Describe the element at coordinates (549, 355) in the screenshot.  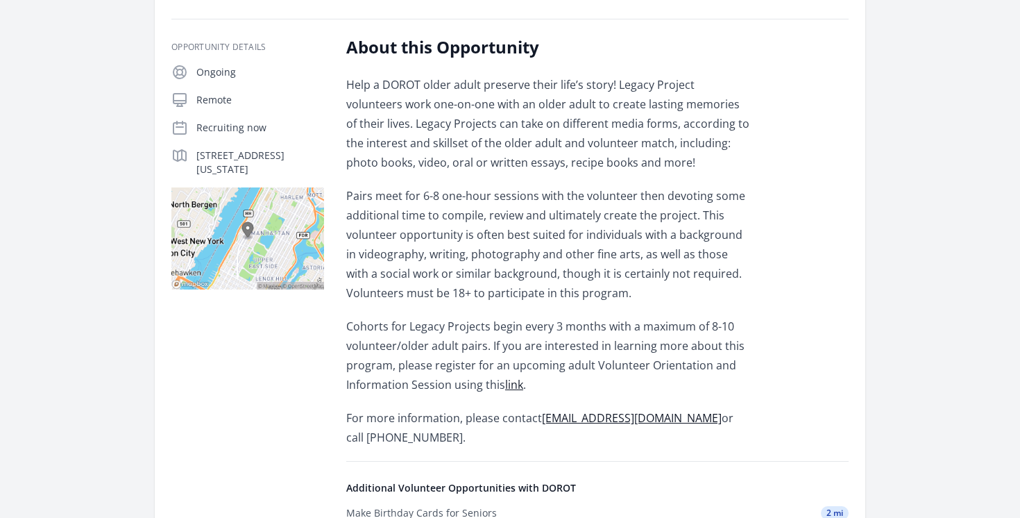
I see `p: Cohorts for Legacy Projects begin every 3 months with a maximum of 8-10 volunteer/older adult pai...` at that location.